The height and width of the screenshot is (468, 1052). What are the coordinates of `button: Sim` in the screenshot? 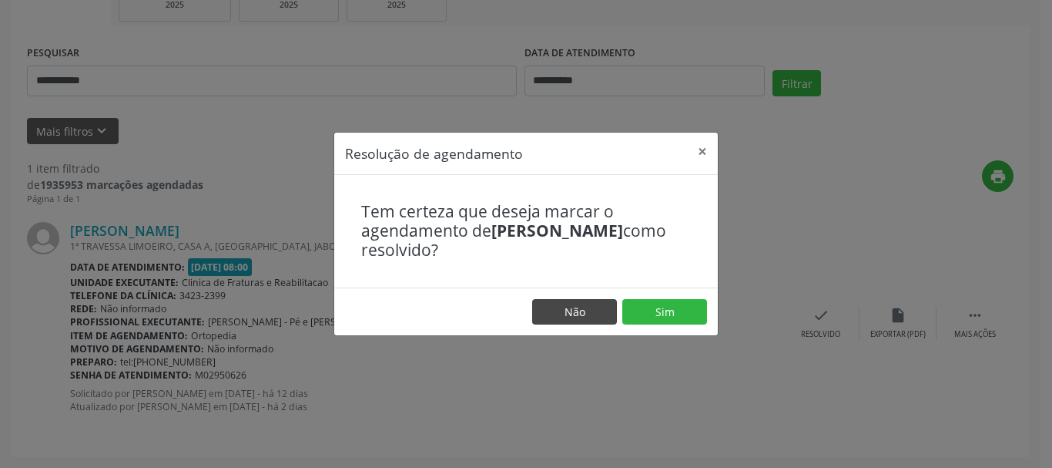 It's located at (665, 312).